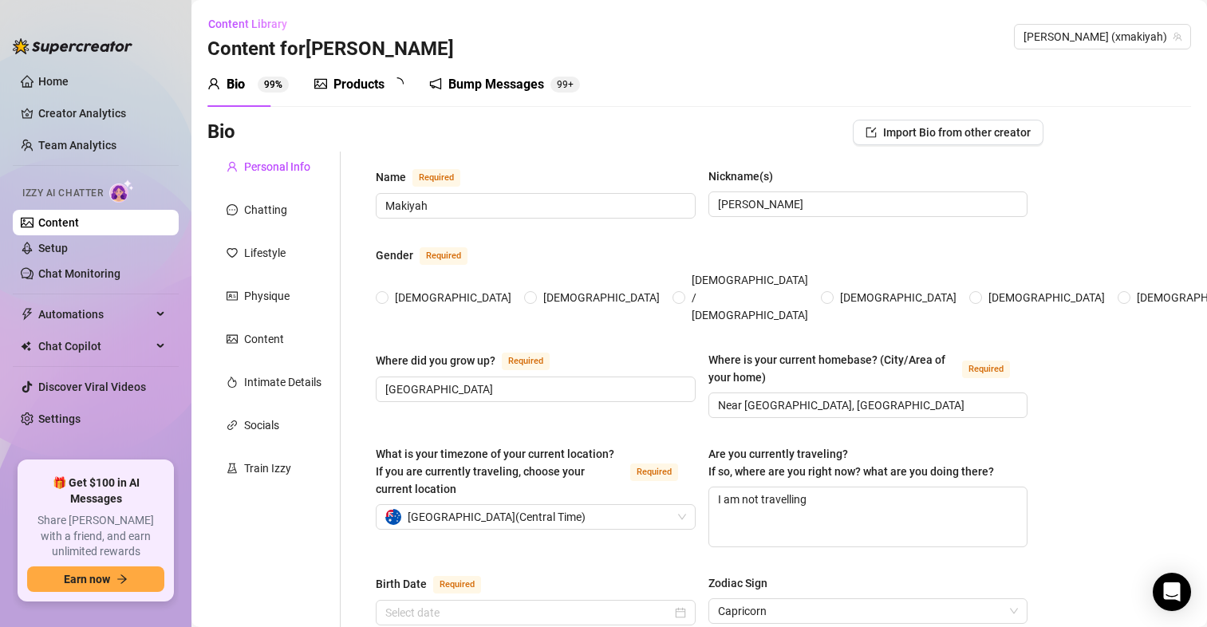 This screenshot has width=1207, height=627. I want to click on div: Gender, so click(394, 255).